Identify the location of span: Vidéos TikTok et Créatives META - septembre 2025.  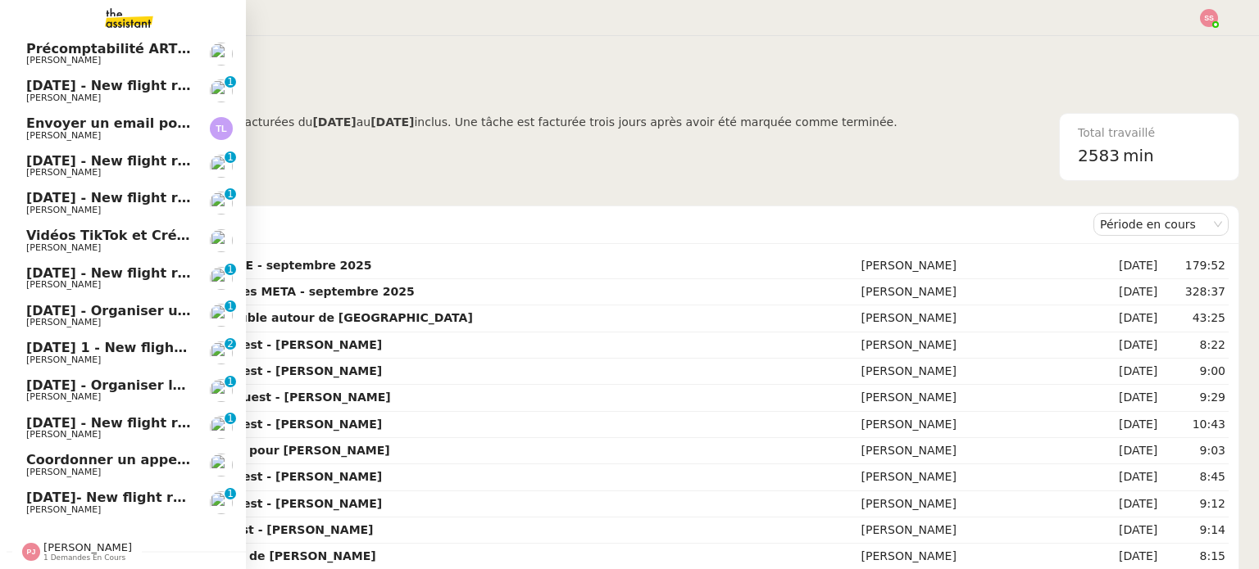
(214, 235).